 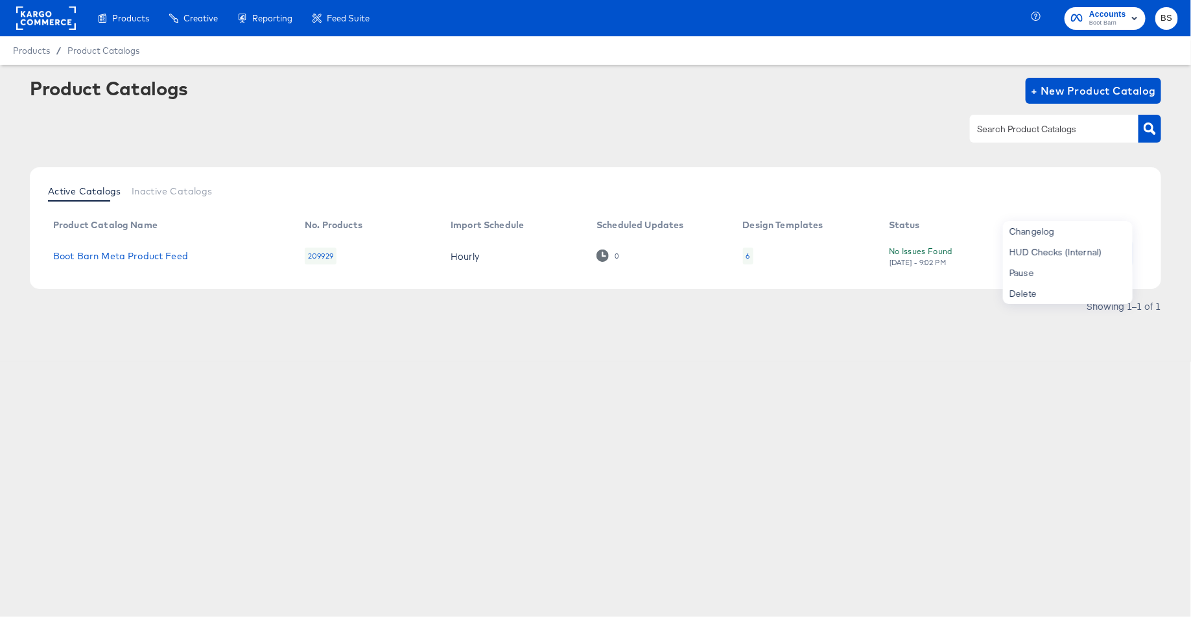 I want to click on th: More, so click(x=1123, y=226).